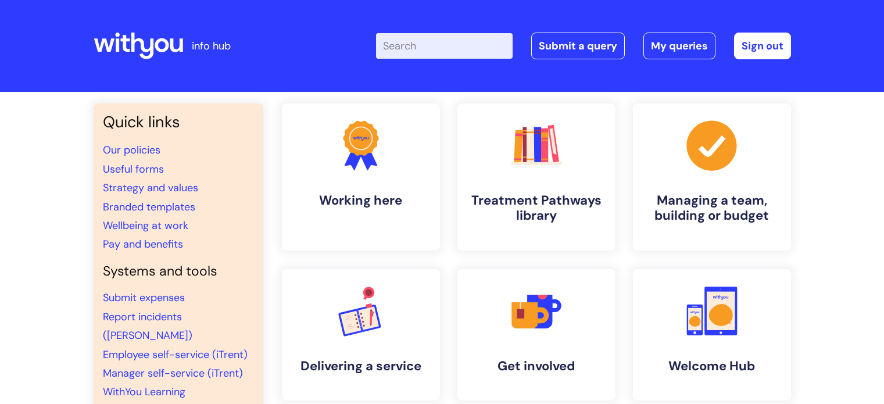 The image size is (884, 404). What do you see at coordinates (361, 201) in the screenshot?
I see `h4: Working here` at bounding box center [361, 201].